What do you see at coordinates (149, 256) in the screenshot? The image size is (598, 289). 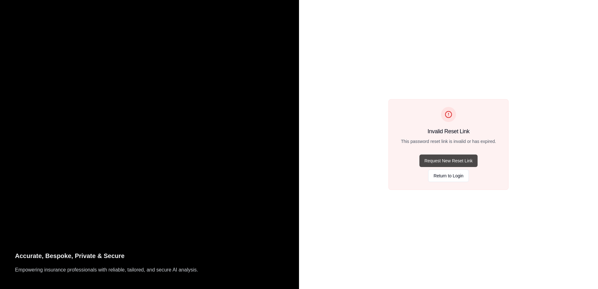 I see `p: Accurate, Bespoke, Private & Secure` at bounding box center [149, 256].